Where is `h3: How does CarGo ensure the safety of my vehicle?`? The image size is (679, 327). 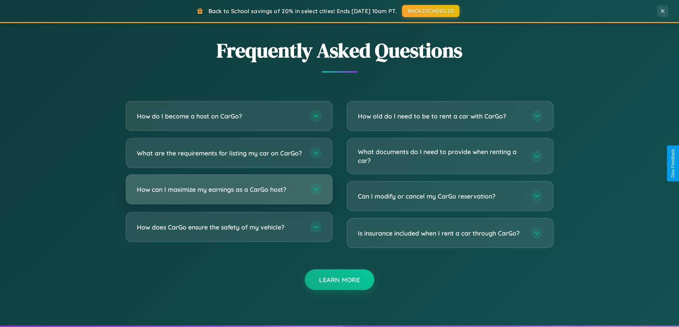 h3: How does CarGo ensure the safety of my vehicle? is located at coordinates (220, 227).